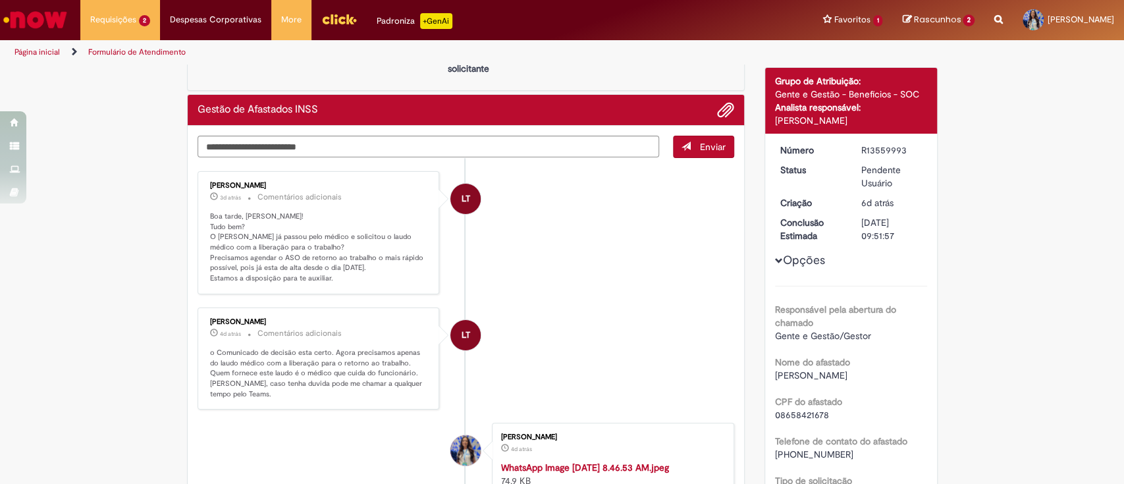 Image resolution: width=1124 pixels, height=484 pixels. I want to click on a: Rascunhos, so click(938, 20).